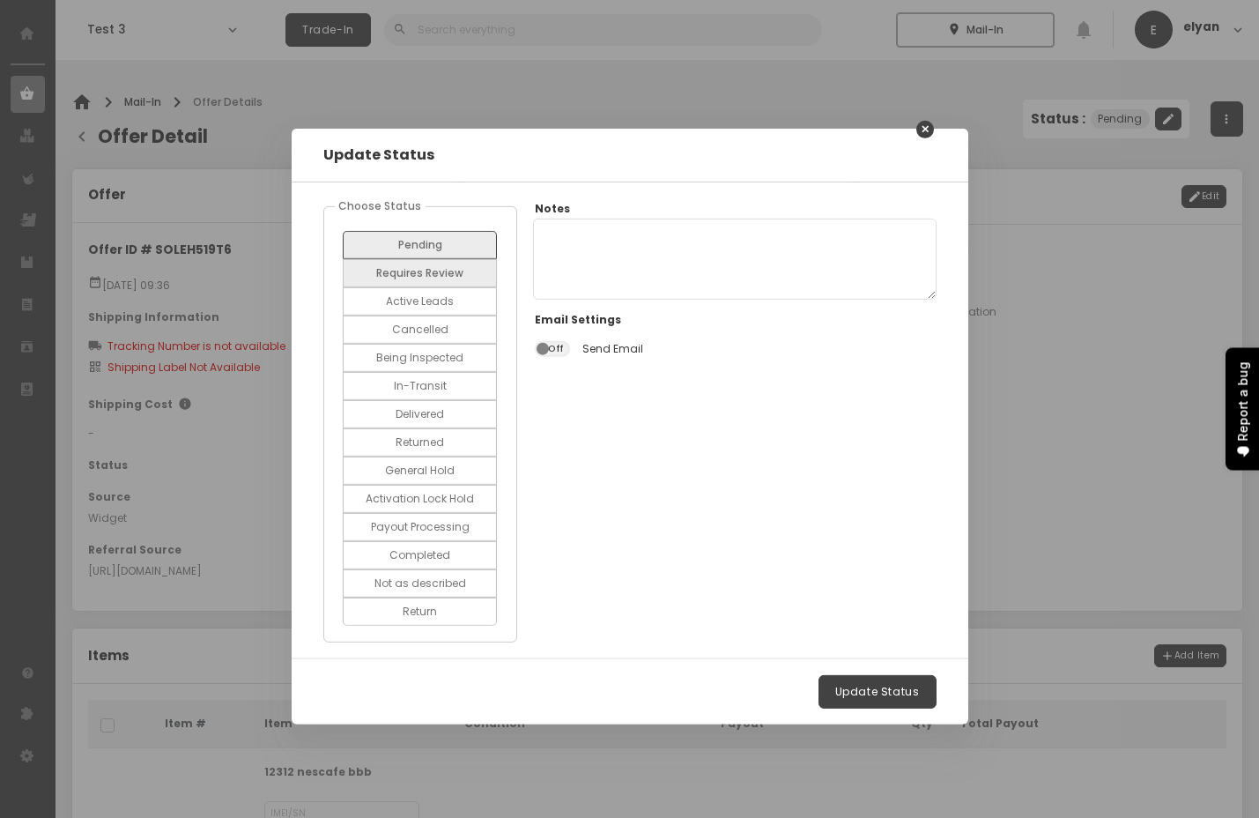  What do you see at coordinates (630, 155) in the screenshot?
I see `h5: Update Status` at bounding box center [630, 155].